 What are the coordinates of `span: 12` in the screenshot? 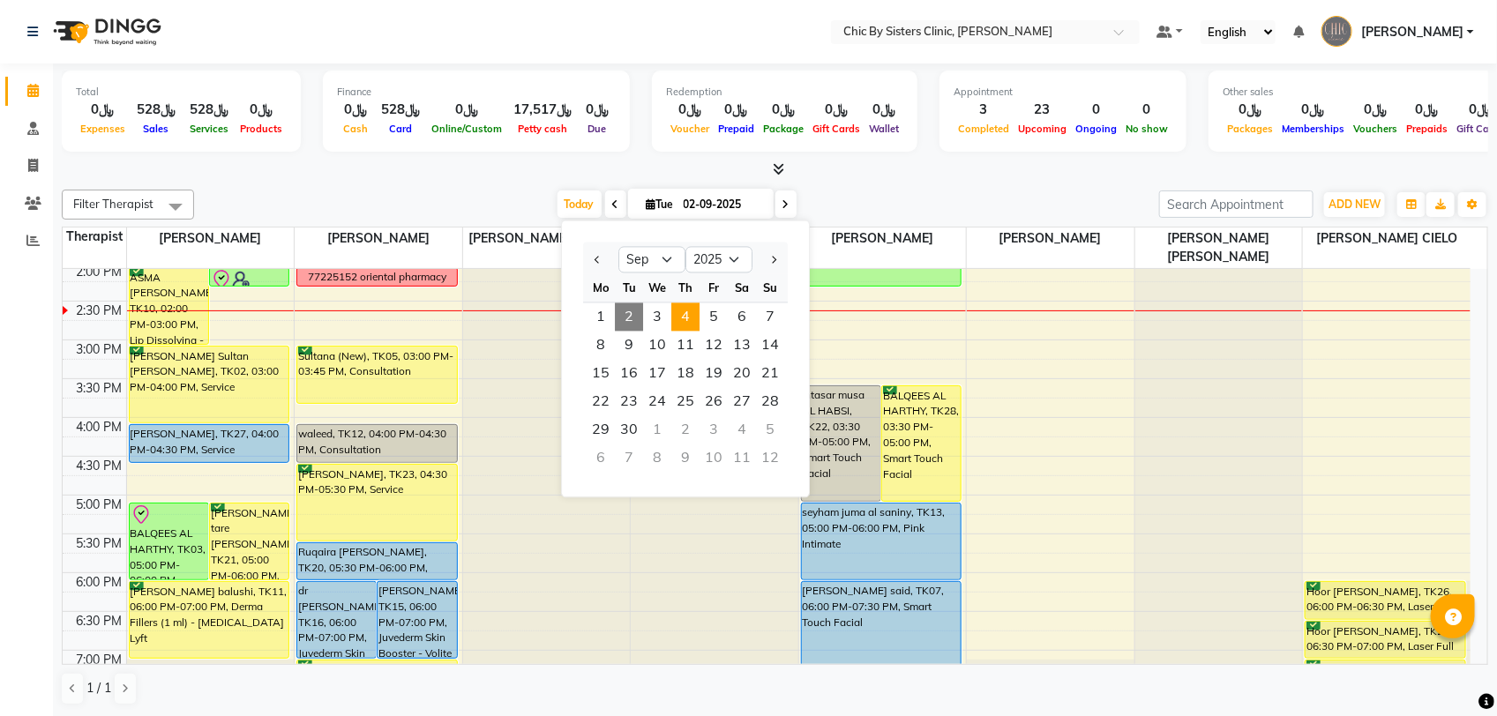 It's located at (714, 346).